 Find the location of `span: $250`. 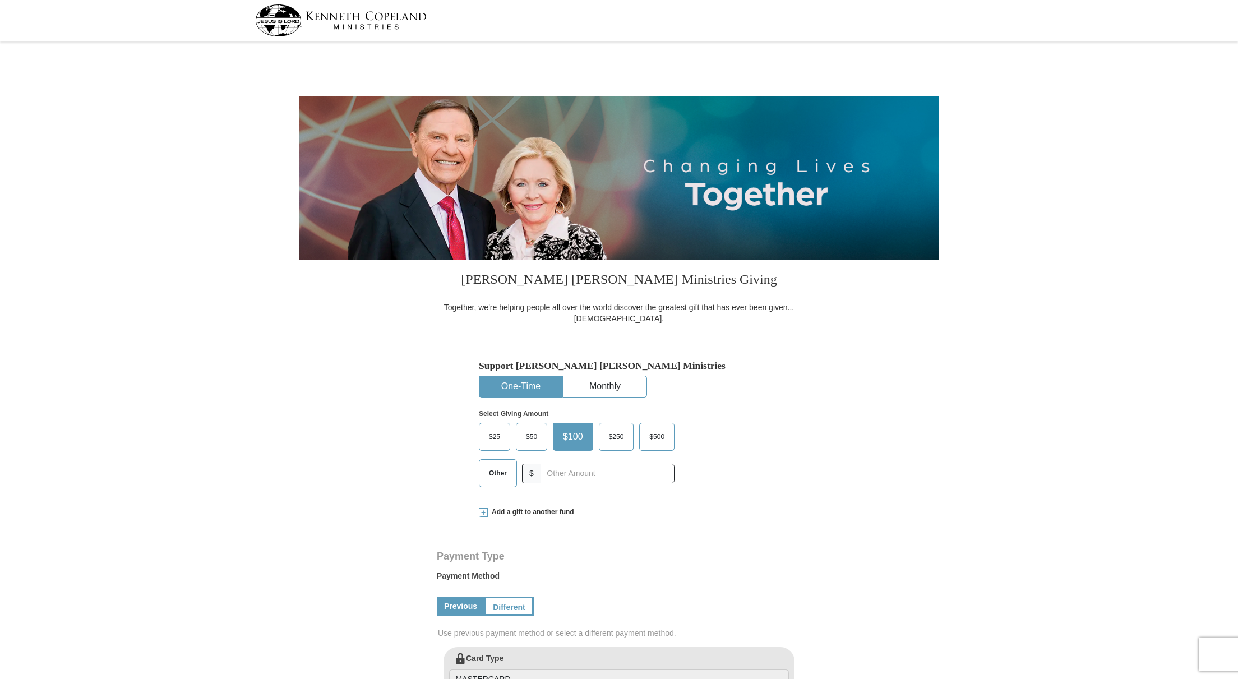

span: $250 is located at coordinates (616, 437).